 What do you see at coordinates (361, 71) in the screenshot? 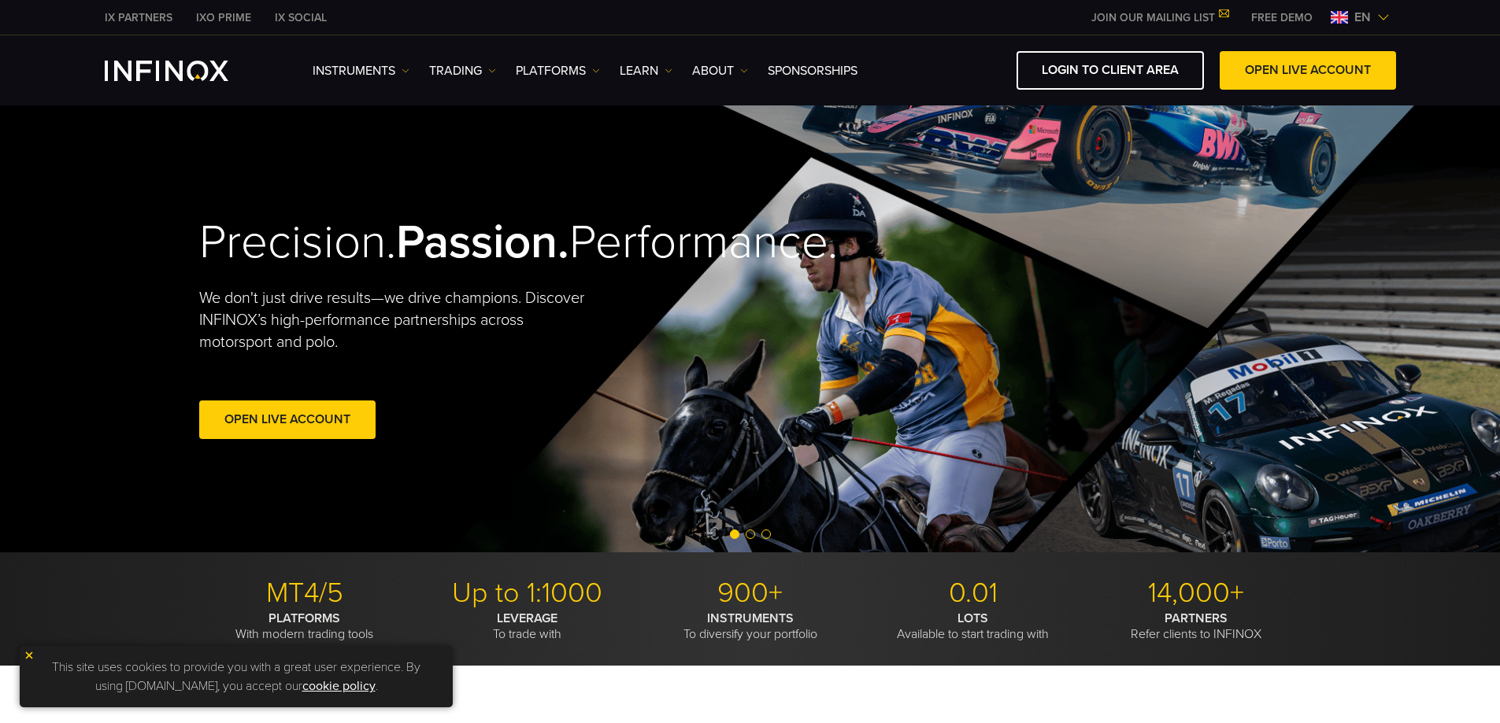
I see `a: Instruments` at bounding box center [361, 71].